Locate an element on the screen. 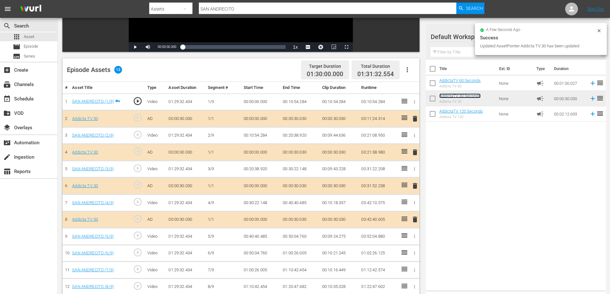 The height and width of the screenshot is (294, 610). div: Success is located at coordinates (541, 38).